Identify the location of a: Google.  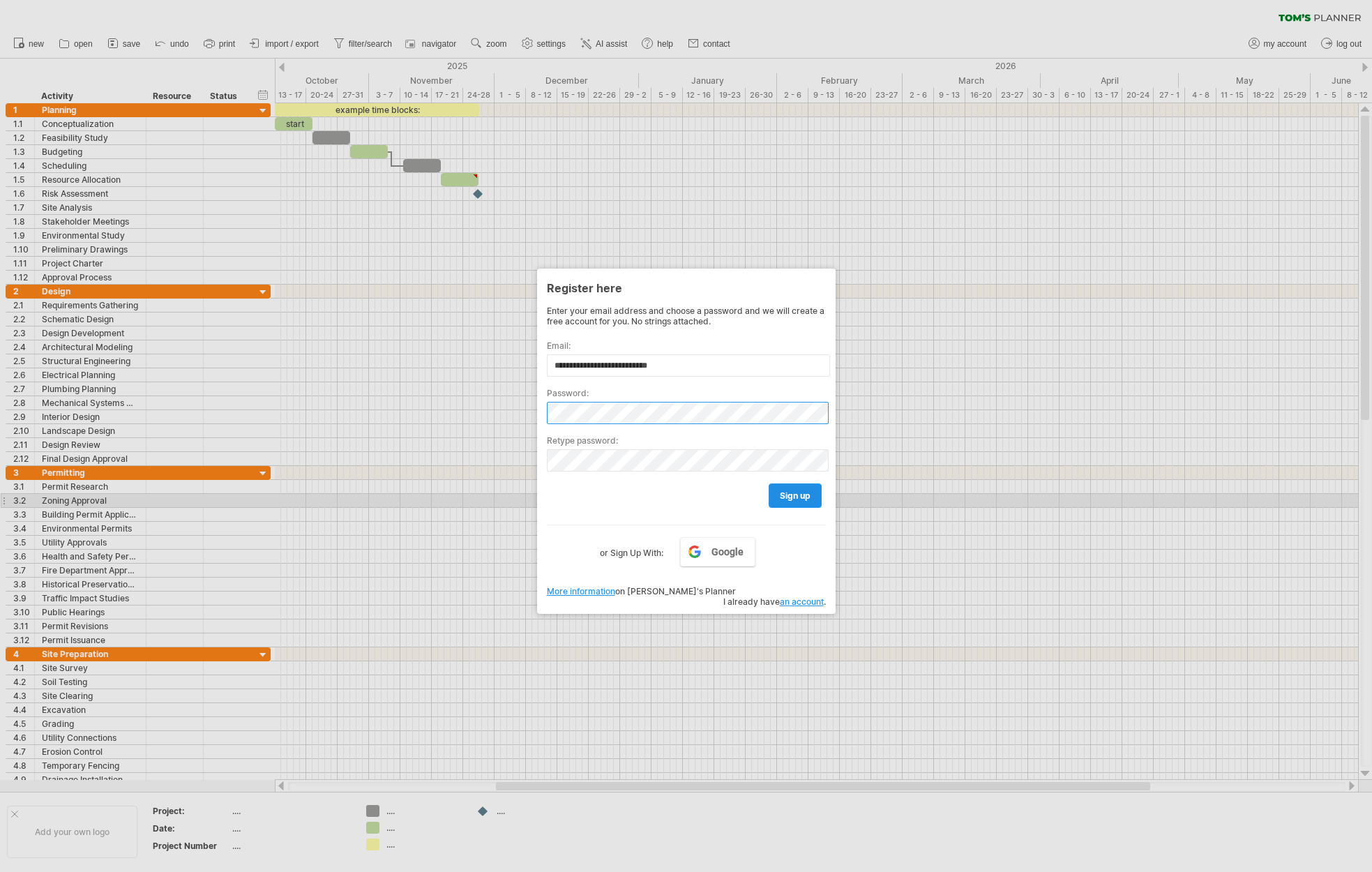
(718, 551).